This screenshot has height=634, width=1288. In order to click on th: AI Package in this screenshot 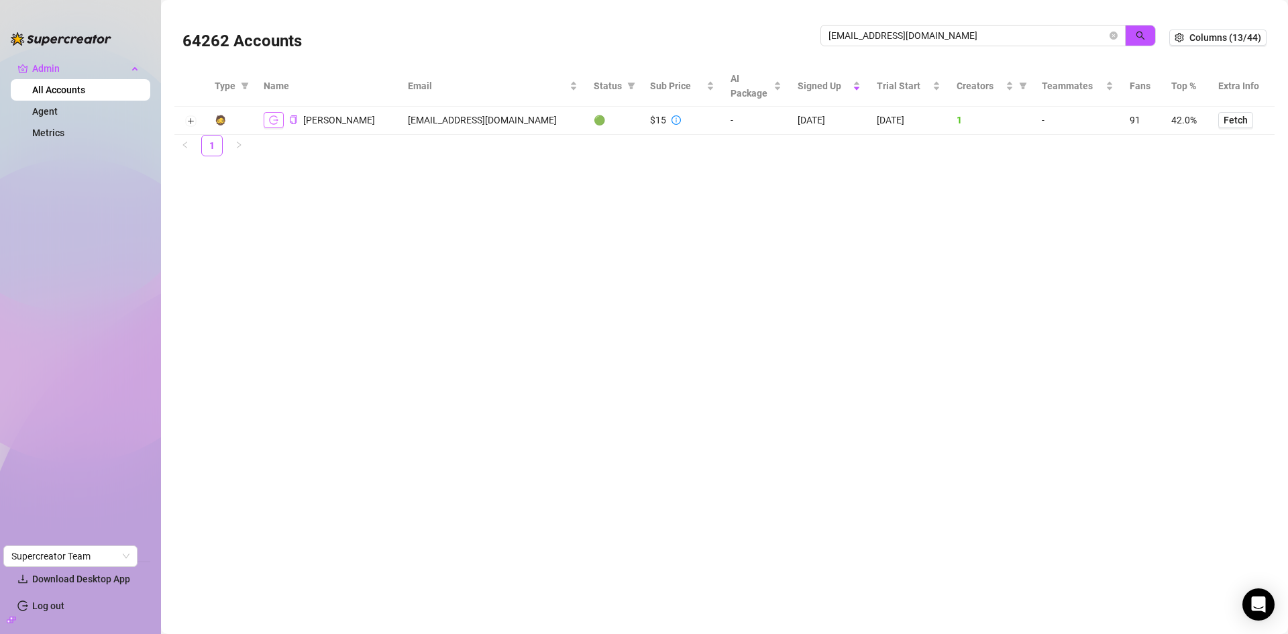, I will do `click(756, 86)`.